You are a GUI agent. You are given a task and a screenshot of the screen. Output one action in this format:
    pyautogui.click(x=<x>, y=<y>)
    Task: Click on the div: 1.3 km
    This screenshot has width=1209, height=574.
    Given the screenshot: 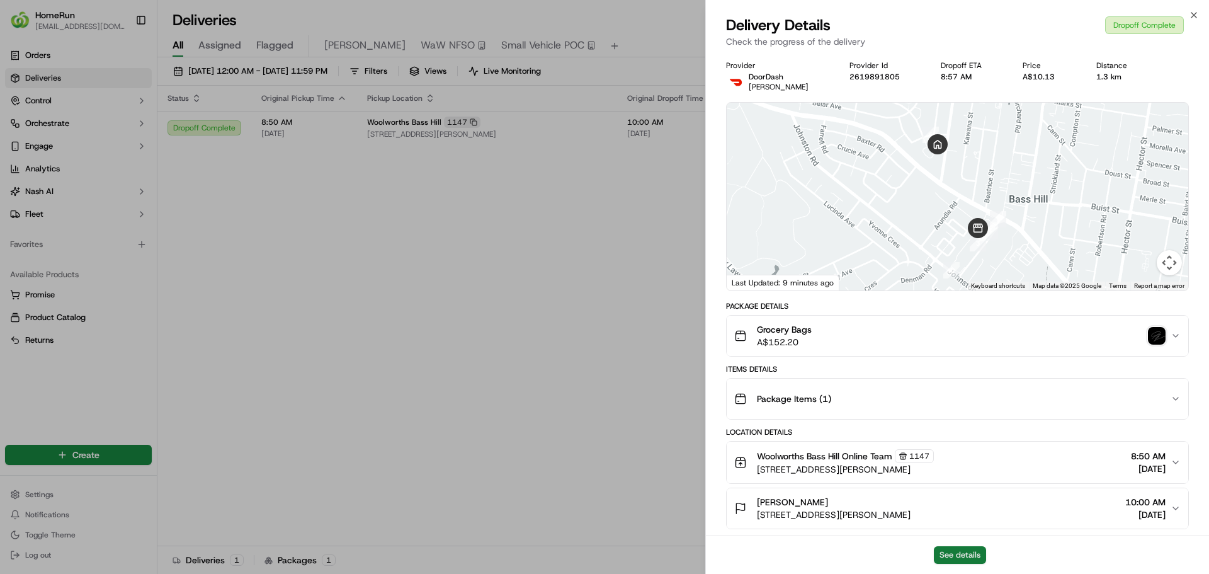 What is the action you would take?
    pyautogui.click(x=1122, y=77)
    